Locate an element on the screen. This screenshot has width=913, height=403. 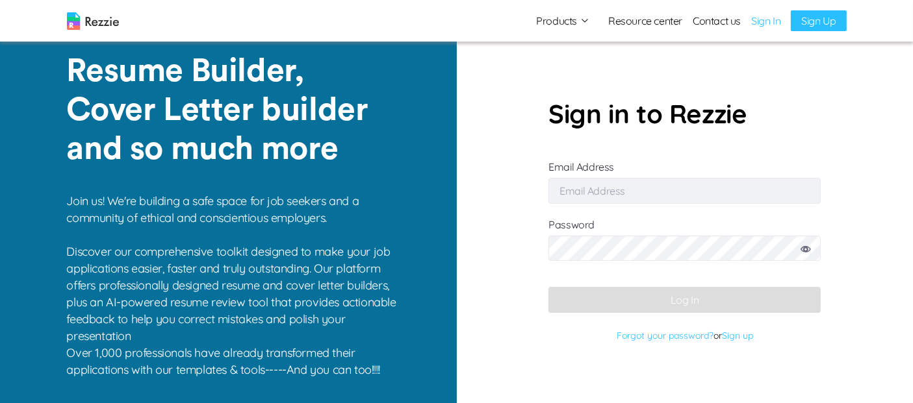
a: Forgot your password? is located at coordinates (664, 336).